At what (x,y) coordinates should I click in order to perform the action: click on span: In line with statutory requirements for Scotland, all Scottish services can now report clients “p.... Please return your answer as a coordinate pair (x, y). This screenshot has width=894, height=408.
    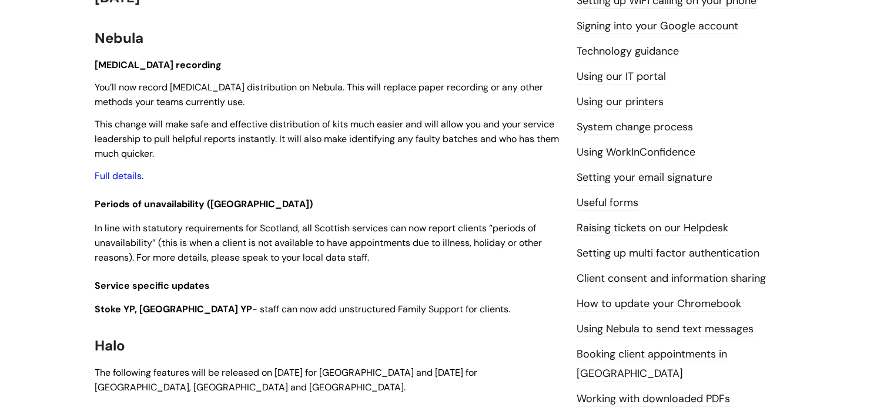
    Looking at the image, I should click on (318, 243).